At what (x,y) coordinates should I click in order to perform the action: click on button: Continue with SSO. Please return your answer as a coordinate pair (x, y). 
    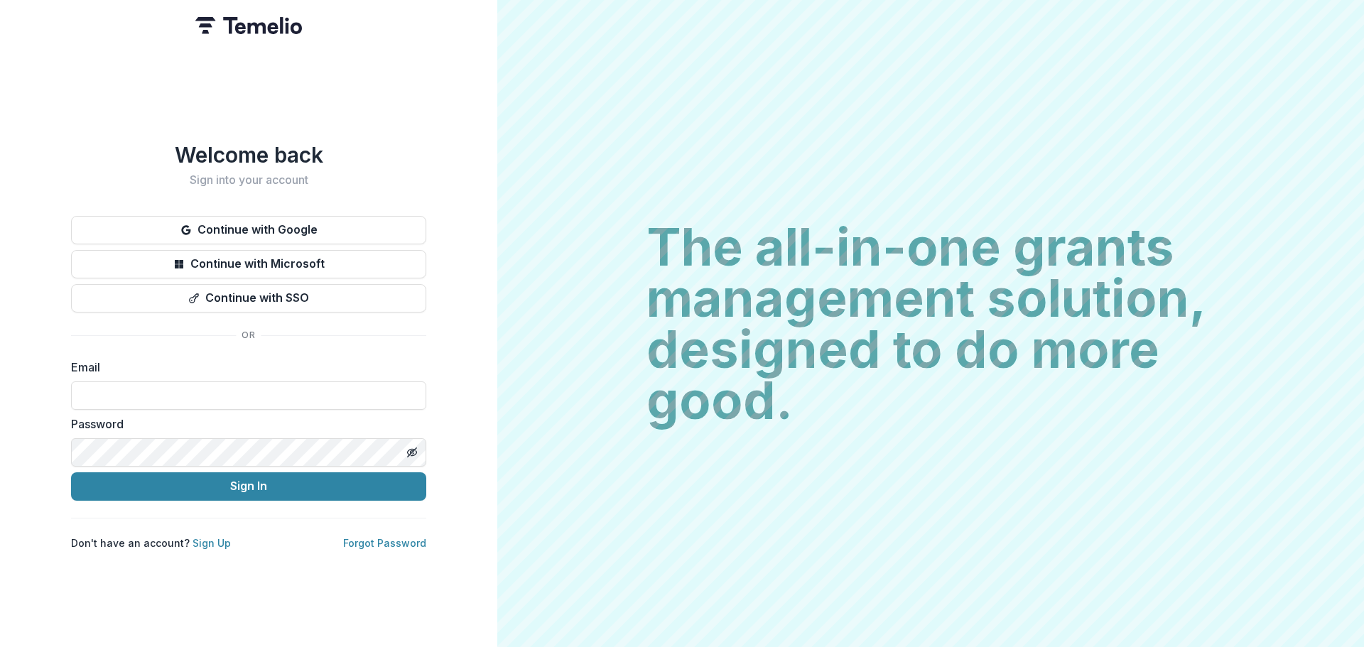
    Looking at the image, I should click on (249, 298).